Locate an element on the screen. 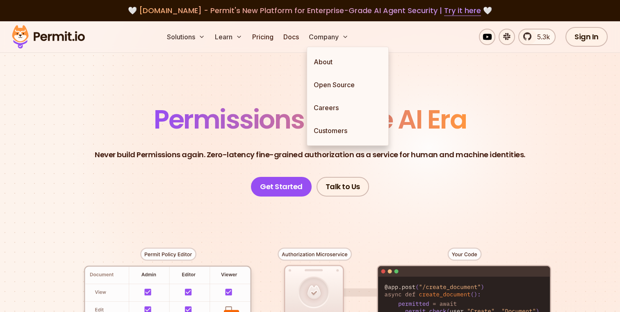  span: Permissions for The AI Era is located at coordinates (310, 119).